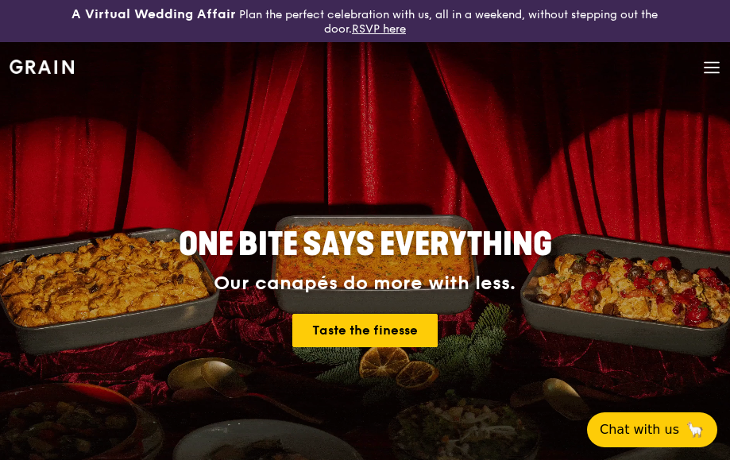 The image size is (730, 460). Describe the element at coordinates (365, 245) in the screenshot. I see `span: ONE BITE SAYS EVERYTHING` at that location.